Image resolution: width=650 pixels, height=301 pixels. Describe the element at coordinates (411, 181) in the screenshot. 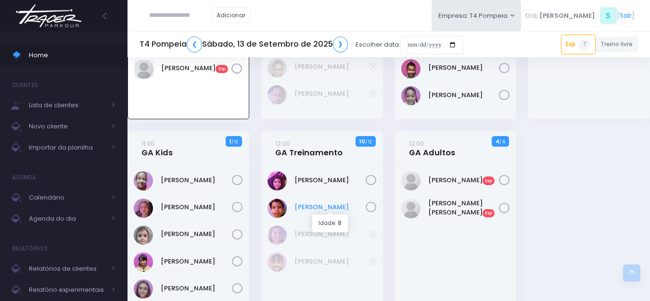

I see `img: Fernanda Galetti` at that location.